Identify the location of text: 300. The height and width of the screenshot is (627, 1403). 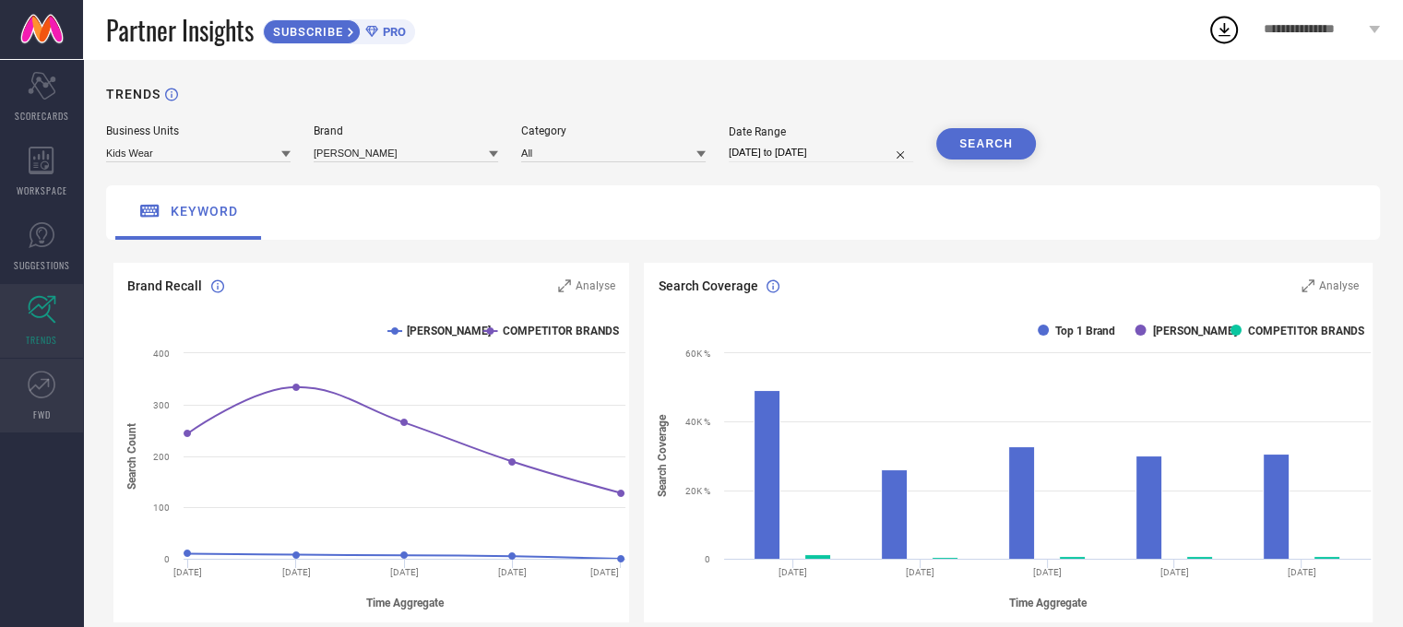
(161, 405).